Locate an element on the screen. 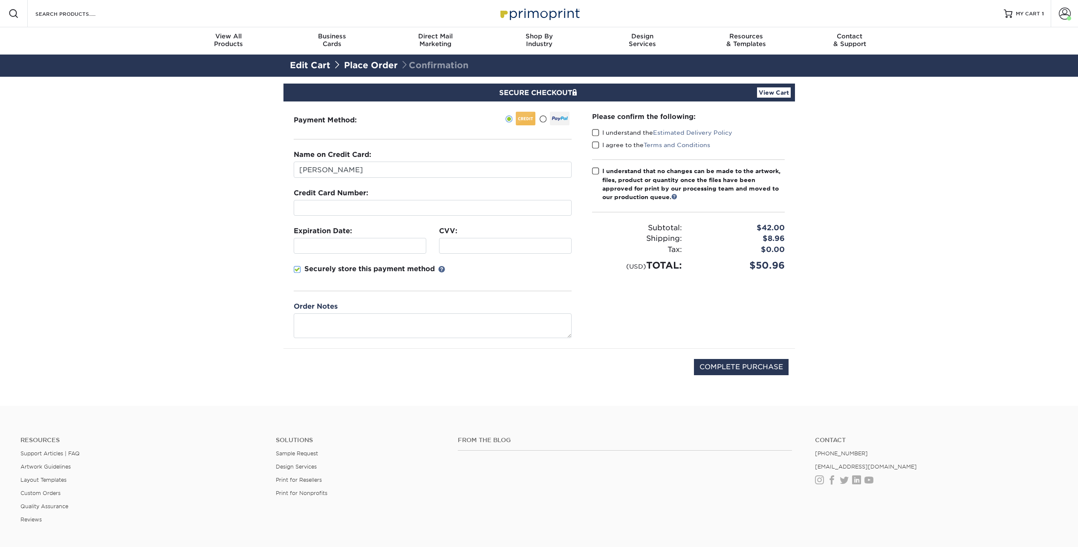 This screenshot has width=1078, height=547. div: & Support is located at coordinates (850, 40).